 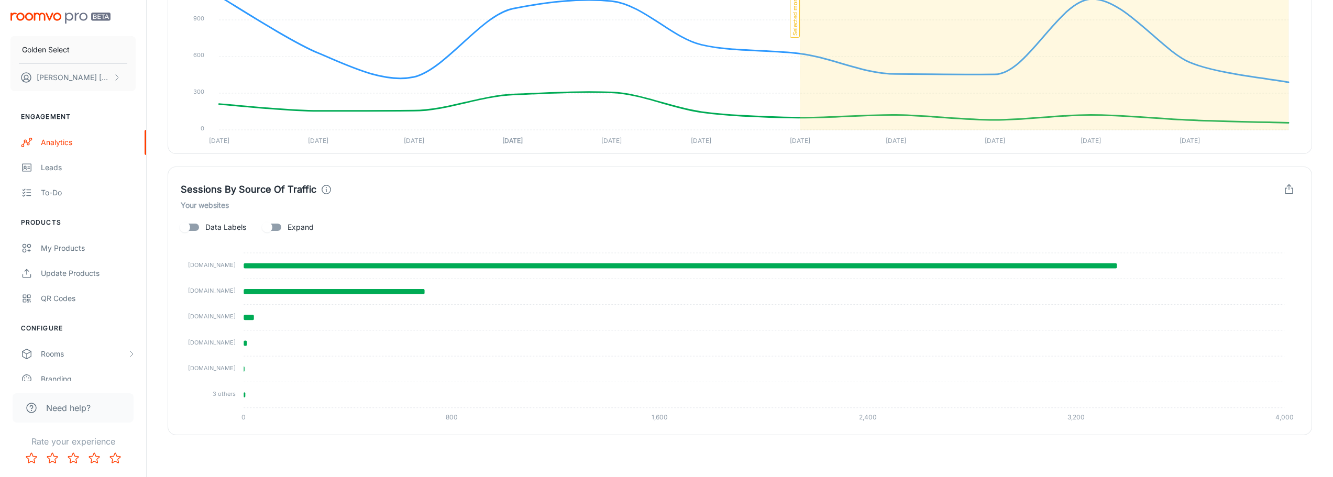 I want to click on img: Roomvo PRO Beta, so click(x=60, y=18).